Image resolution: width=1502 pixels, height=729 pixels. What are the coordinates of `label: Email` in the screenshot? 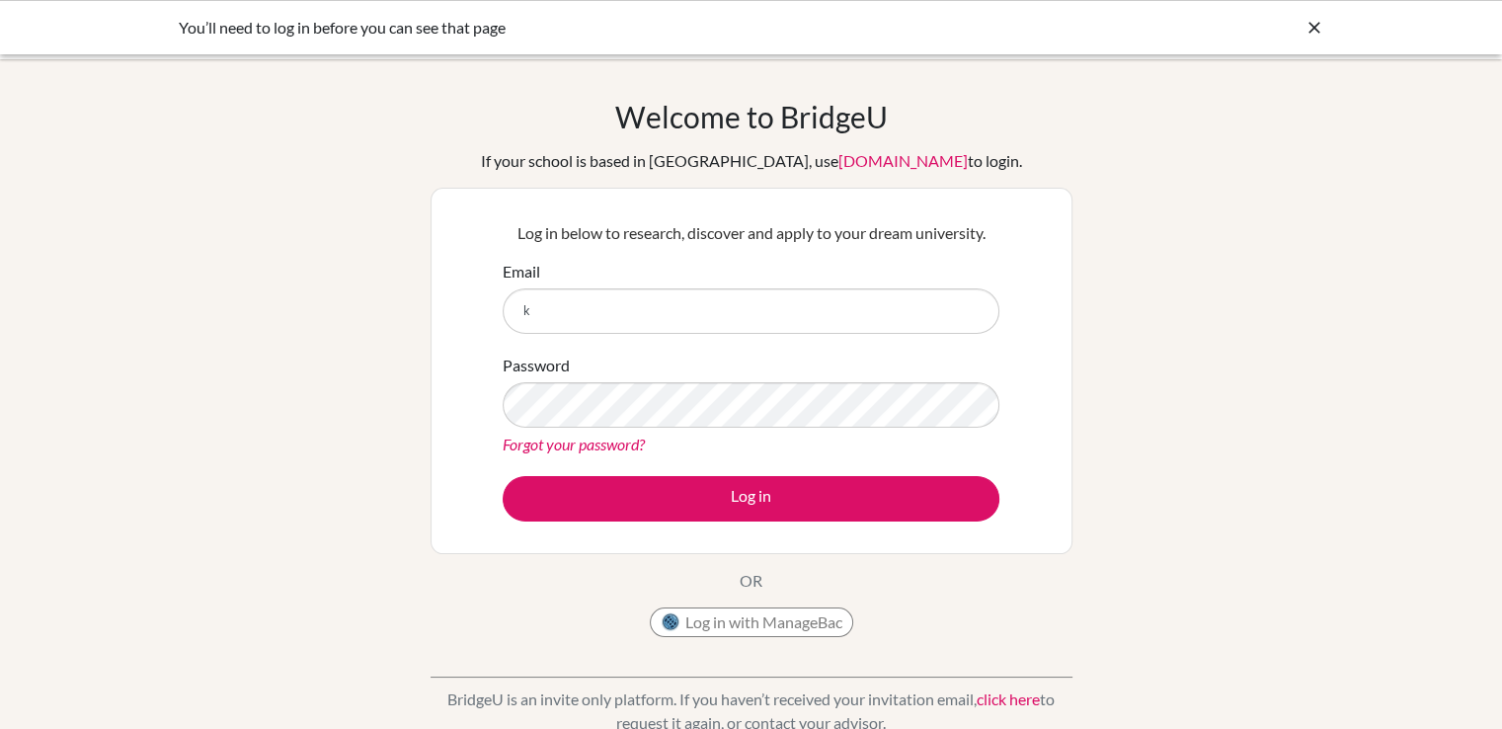 It's located at (521, 272).